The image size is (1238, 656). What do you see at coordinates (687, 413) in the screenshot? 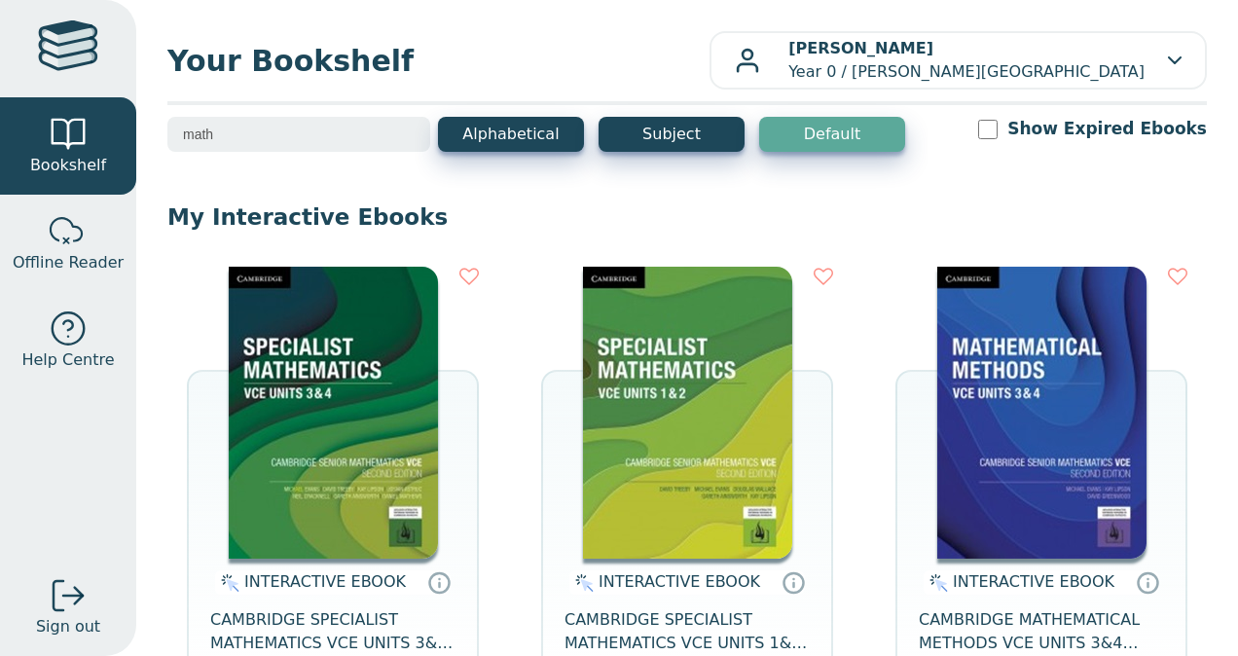
I see `img: c73ad0a8-978e-426c-b21c-151ed1328b9f.jpg` at bounding box center [687, 413].